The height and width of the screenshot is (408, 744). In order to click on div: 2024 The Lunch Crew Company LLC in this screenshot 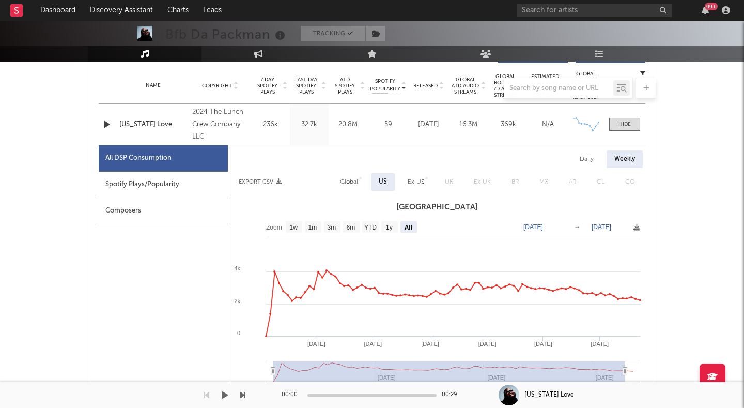, I will do `click(220, 125)`.